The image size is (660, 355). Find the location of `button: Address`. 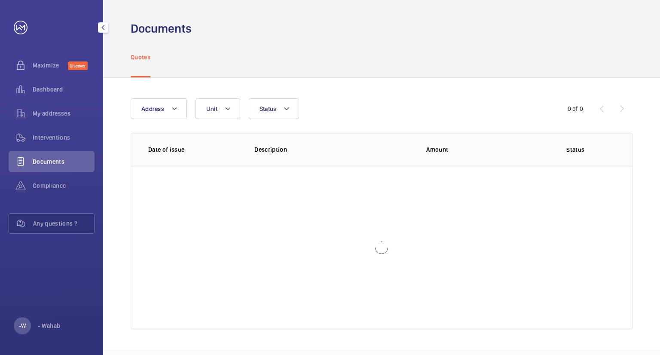

button: Address is located at coordinates (158, 109).